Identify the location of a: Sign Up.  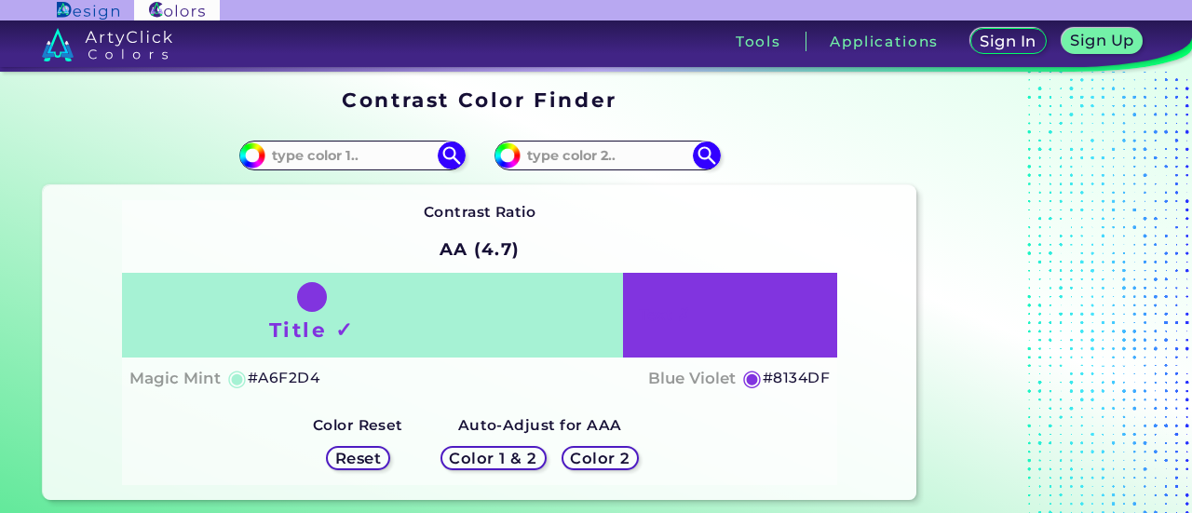
(1102, 41).